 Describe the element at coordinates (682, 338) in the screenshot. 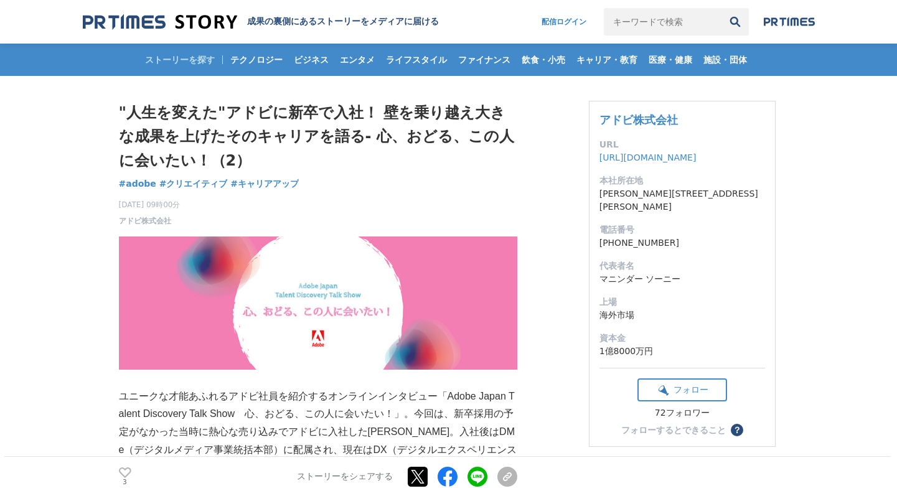

I see `dt: 資本金` at that location.